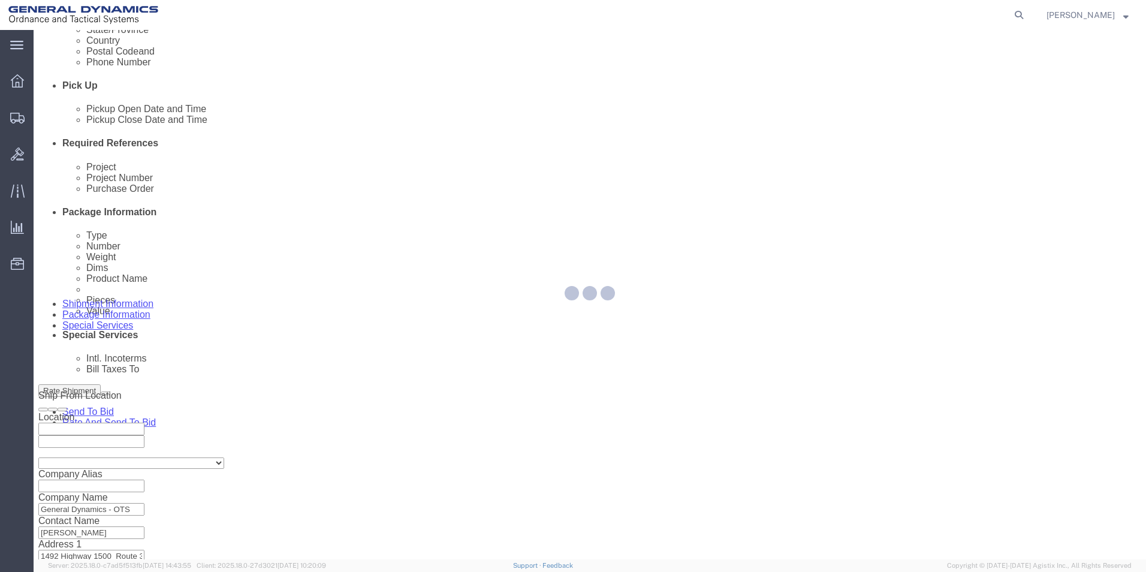 This screenshot has width=1146, height=572. Describe the element at coordinates (528, 565) in the screenshot. I see `a: Support` at that location.